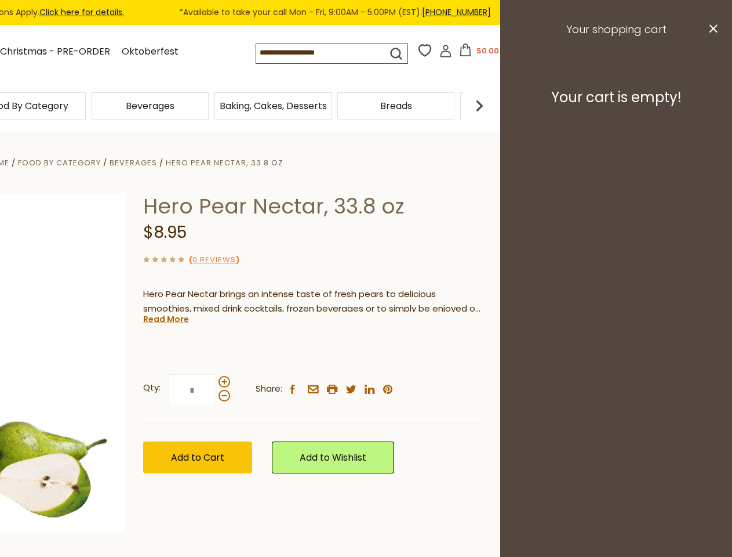 The width and height of the screenshot is (732, 557). Describe the element at coordinates (313, 206) in the screenshot. I see `h1: Hero Pear Nectar, 33.8 oz` at that location.